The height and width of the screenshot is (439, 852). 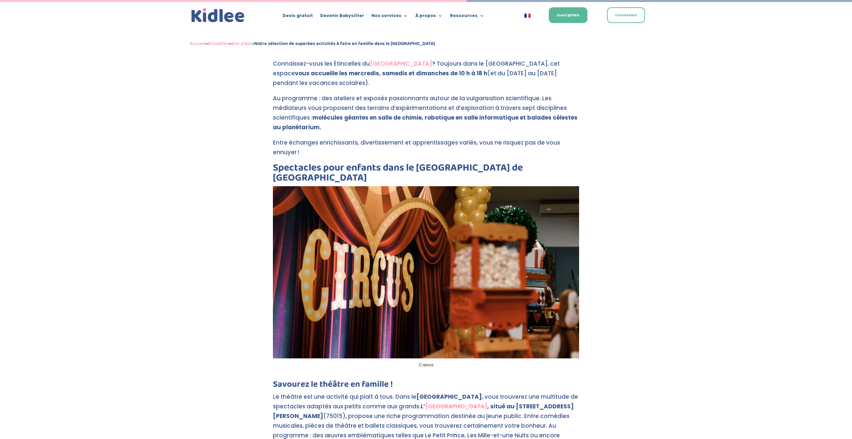 I want to click on a: Nos services, so click(x=390, y=17).